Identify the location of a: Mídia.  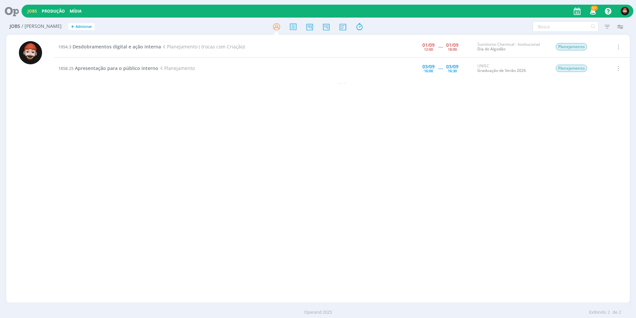
(76, 11).